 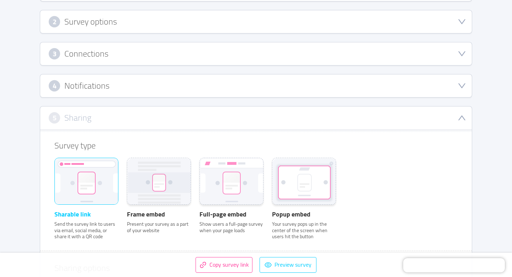 I want to click on h3: Notifications, so click(x=87, y=86).